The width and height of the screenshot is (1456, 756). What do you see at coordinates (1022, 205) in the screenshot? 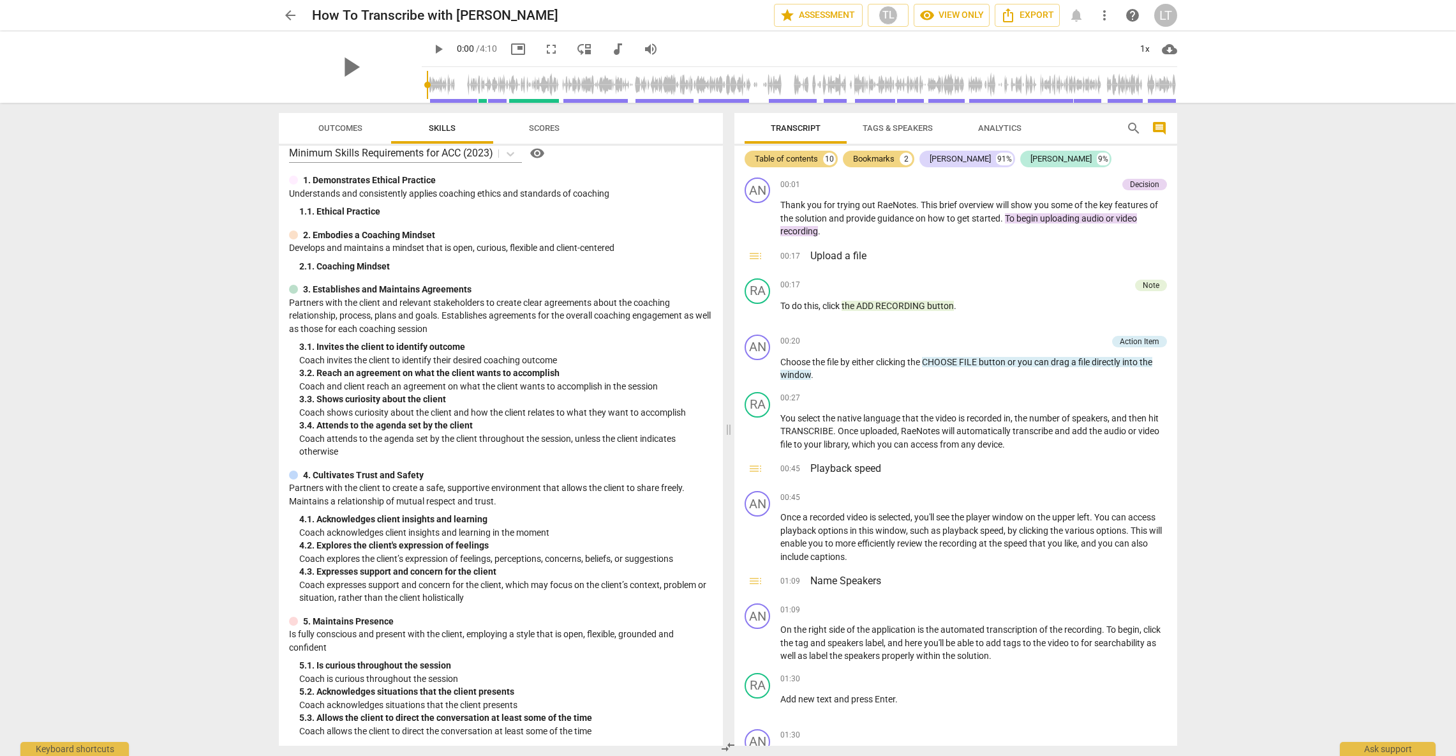
I see `span: show` at bounding box center [1022, 205].